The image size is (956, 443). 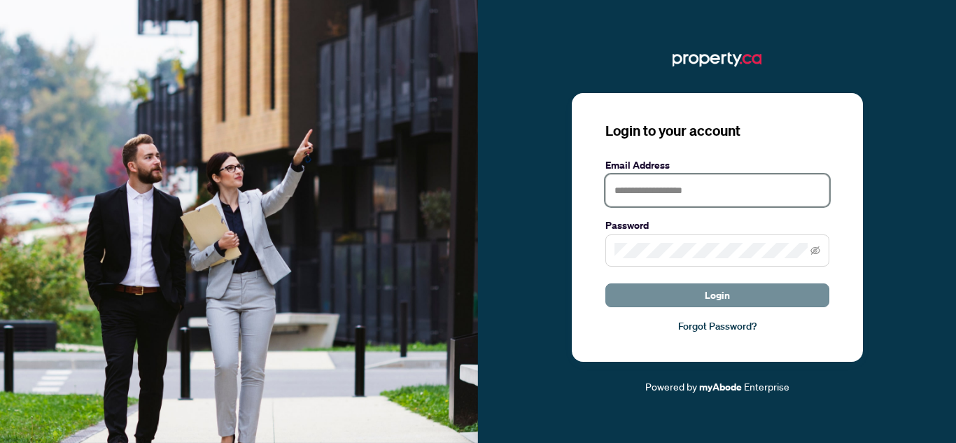 I want to click on span: Powered by, so click(x=671, y=386).